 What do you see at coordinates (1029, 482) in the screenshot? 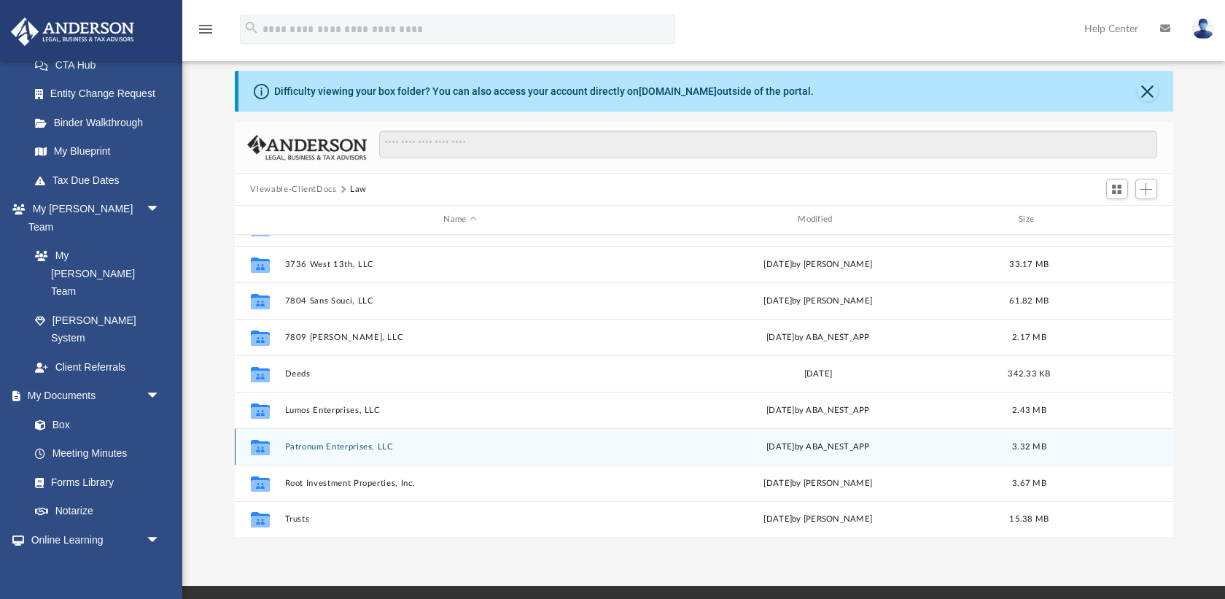
I see `span: 3.67 MB` at bounding box center [1029, 482].